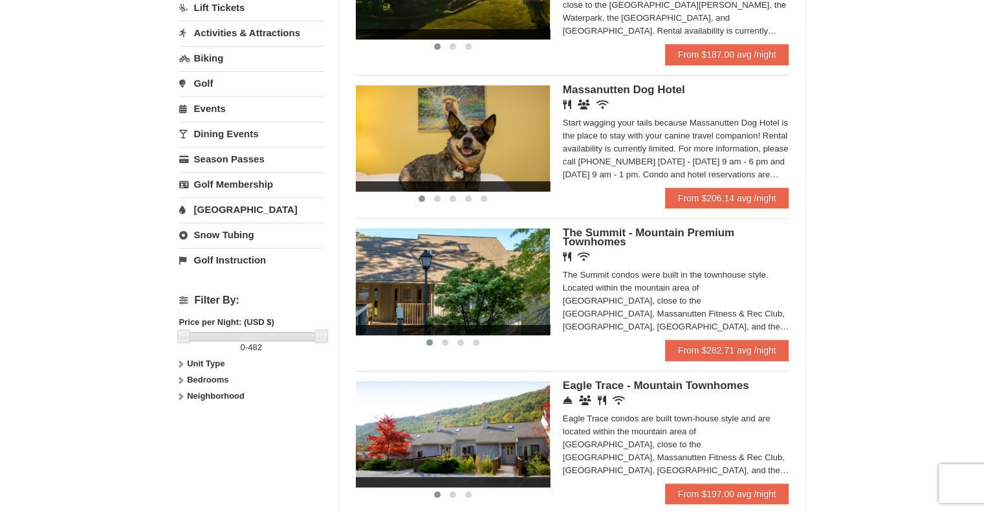 This screenshot has width=984, height=512. What do you see at coordinates (208, 379) in the screenshot?
I see `strong: Bedrooms` at bounding box center [208, 379].